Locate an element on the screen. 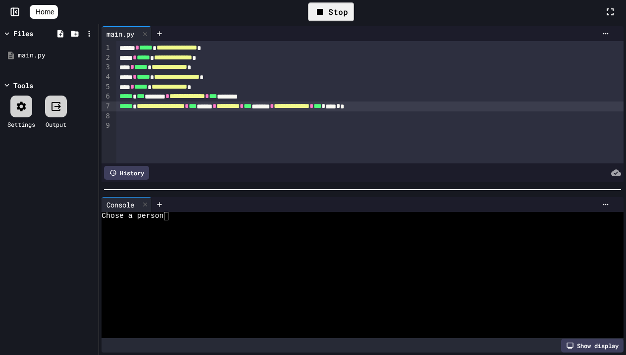 The width and height of the screenshot is (626, 355). div: Show display is located at coordinates (592, 346).